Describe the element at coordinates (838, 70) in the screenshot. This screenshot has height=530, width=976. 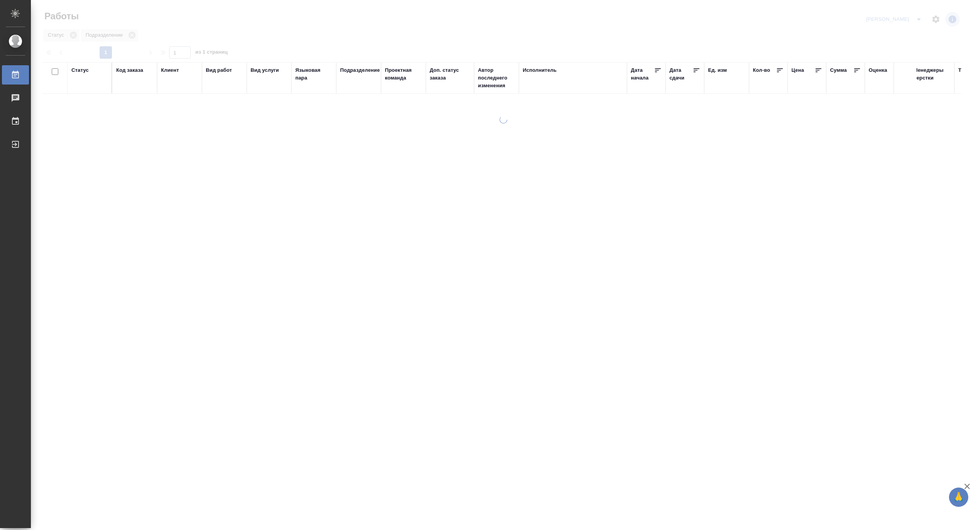
I see `div: Сумма` at that location.